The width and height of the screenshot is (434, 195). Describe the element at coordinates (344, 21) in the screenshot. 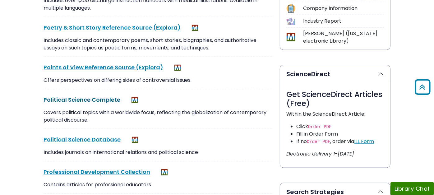

I see `div: Industry Report` at that location.